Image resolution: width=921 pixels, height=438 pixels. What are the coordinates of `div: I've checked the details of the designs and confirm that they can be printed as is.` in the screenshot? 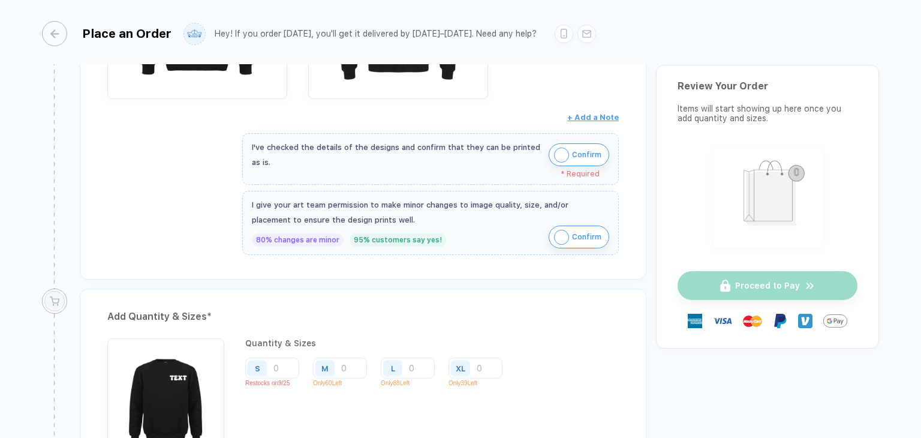 It's located at (397, 155).